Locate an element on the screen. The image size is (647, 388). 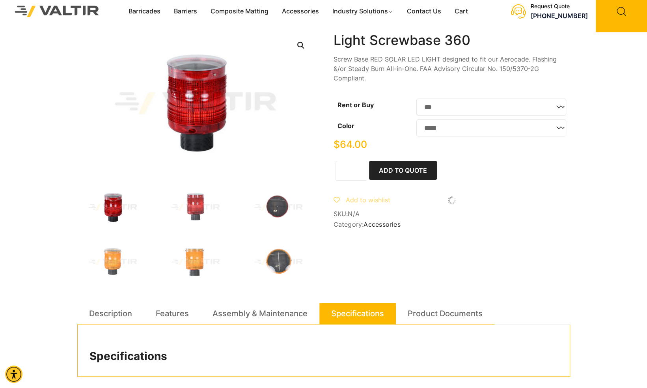
img: An orange warning light with a ribbed design, mounted on a black base, typically used for signali... is located at coordinates (113, 262).